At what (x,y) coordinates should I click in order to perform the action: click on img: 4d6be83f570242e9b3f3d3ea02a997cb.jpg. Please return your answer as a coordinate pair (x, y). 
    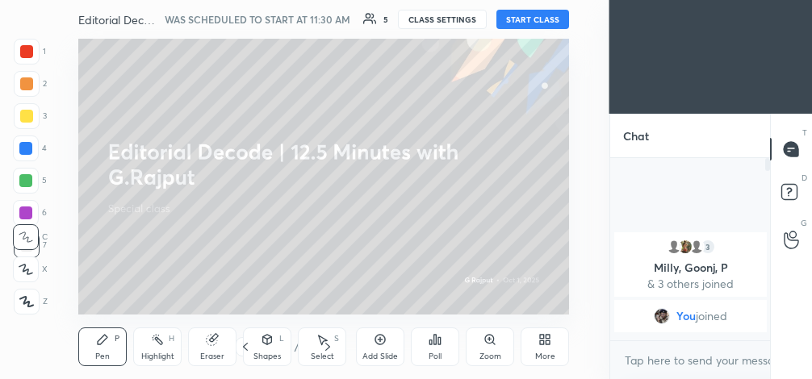
    Looking at the image, I should click on (662, 317).